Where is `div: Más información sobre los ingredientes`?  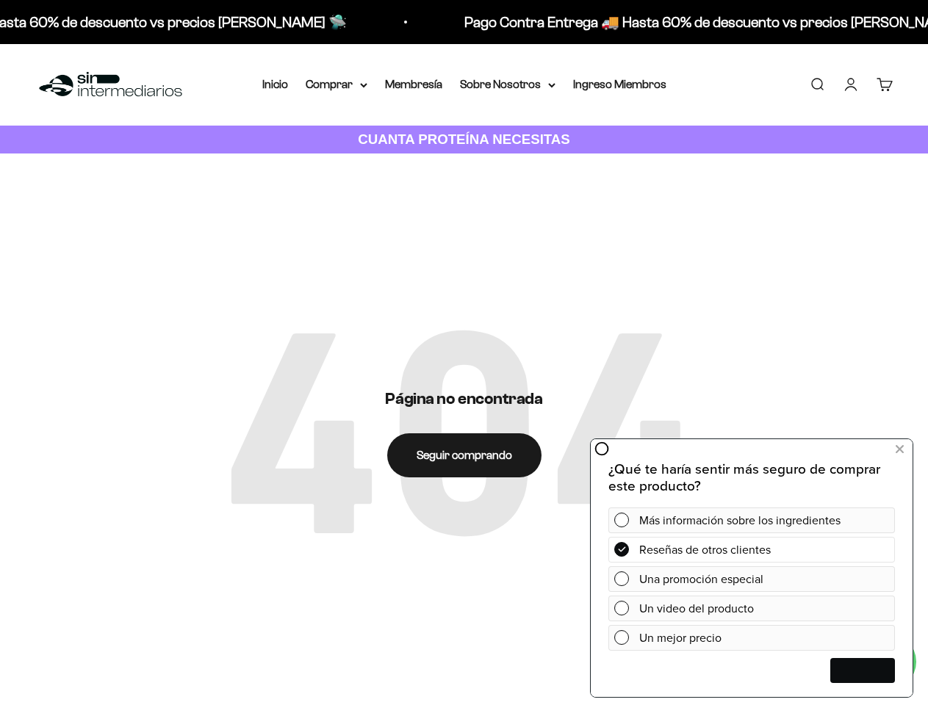
div: Más información sobre los ingredientes is located at coordinates (161, 82).